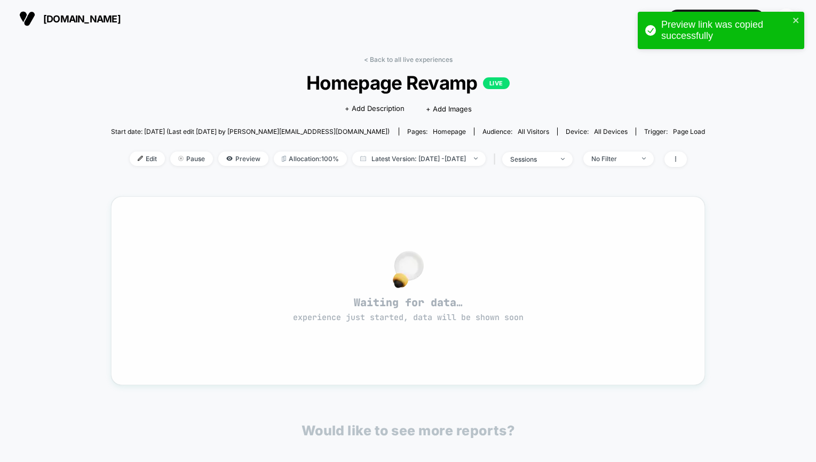  What do you see at coordinates (408, 269) in the screenshot?
I see `img: no_data` at bounding box center [408, 269].